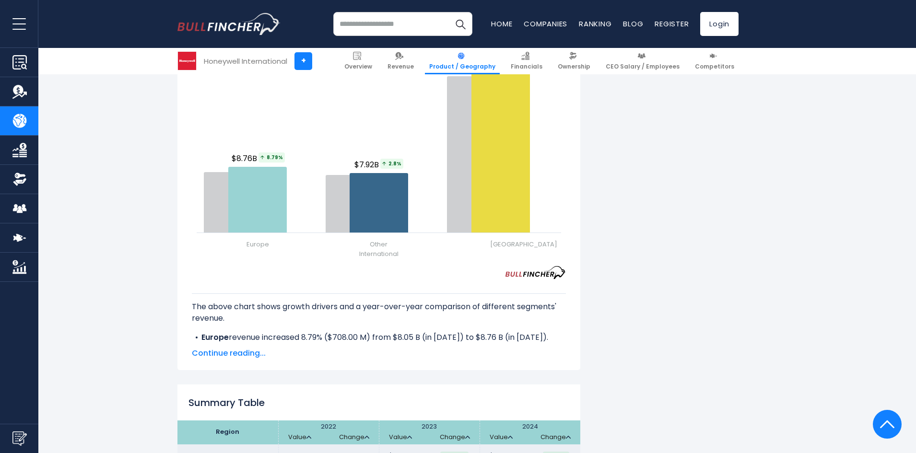 The image size is (916, 453). What do you see at coordinates (574, 67) in the screenshot?
I see `span: Ownership` at bounding box center [574, 67].